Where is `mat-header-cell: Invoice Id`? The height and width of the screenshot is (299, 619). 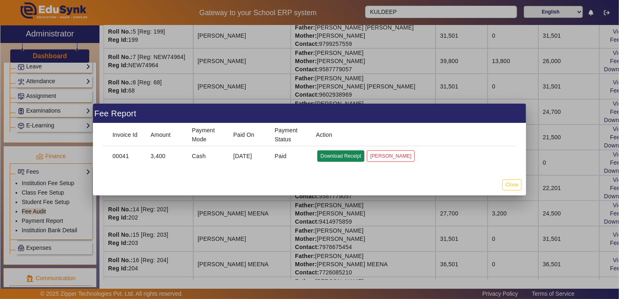
mat-header-cell: Invoice Id is located at coordinates (123, 135).